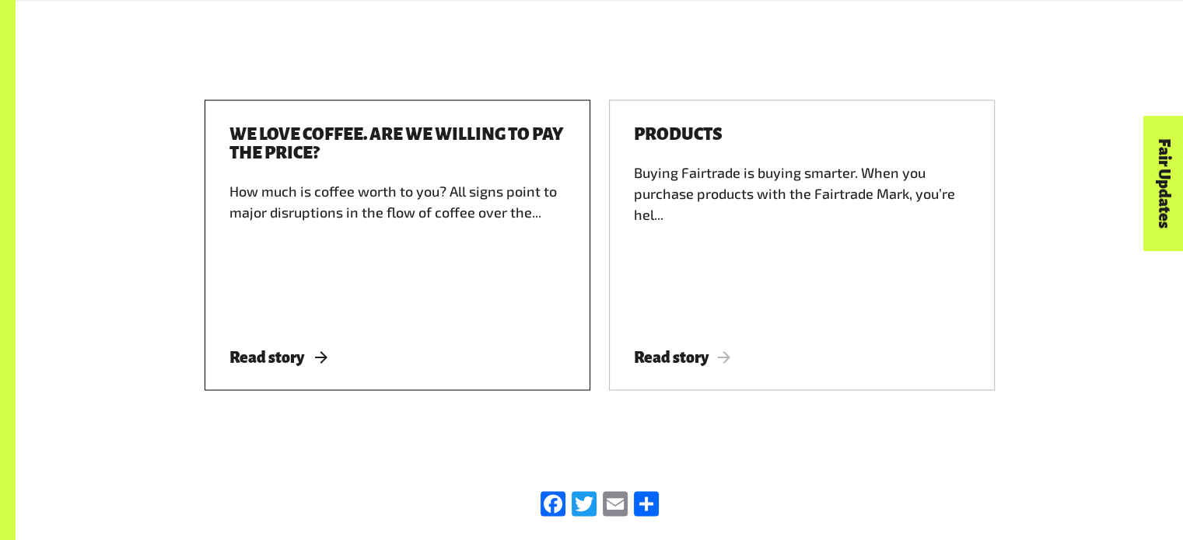 The height and width of the screenshot is (540, 1183). I want to click on a: Facebook, so click(553, 505).